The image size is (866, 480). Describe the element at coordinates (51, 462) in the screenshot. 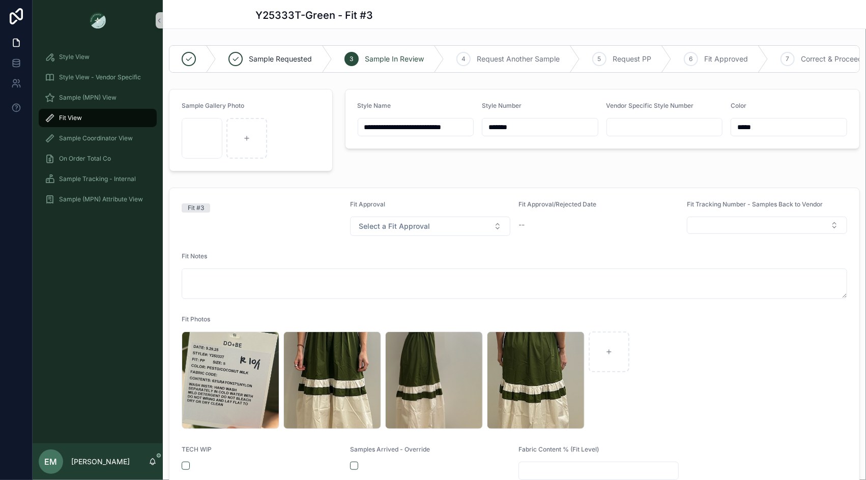

I see `span: EM` at that location.